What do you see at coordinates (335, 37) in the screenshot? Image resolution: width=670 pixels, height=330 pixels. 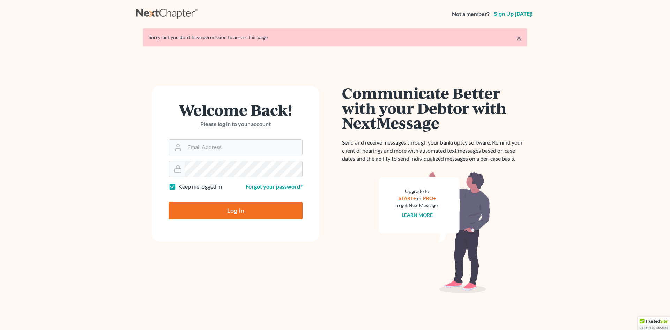 I see `div: Sorry, but you don't have permission to access this page` at bounding box center [335, 37].